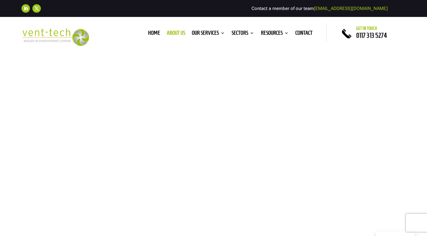 The width and height of the screenshot is (427, 236). What do you see at coordinates (371, 35) in the screenshot?
I see `a: 0117 313 5274` at bounding box center [371, 35].